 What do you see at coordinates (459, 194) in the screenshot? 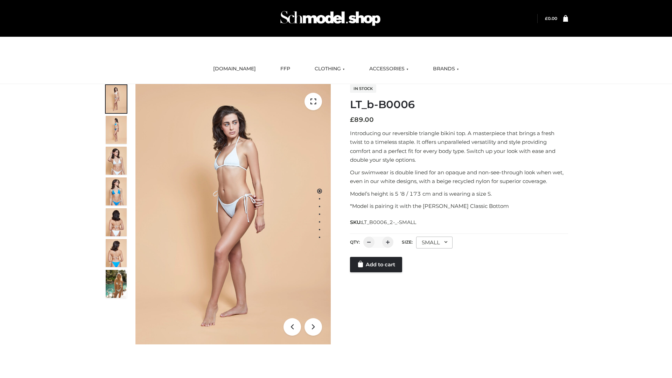
I see `p: Model’s height is 5 ‘8 / 173 cm and is wearing a size S.` at bounding box center [459, 194].